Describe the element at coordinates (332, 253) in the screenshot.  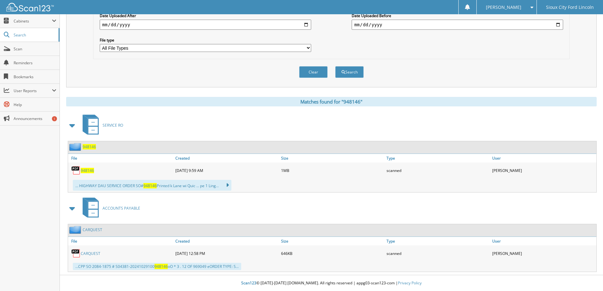
I see `div: 646KB` at that location.